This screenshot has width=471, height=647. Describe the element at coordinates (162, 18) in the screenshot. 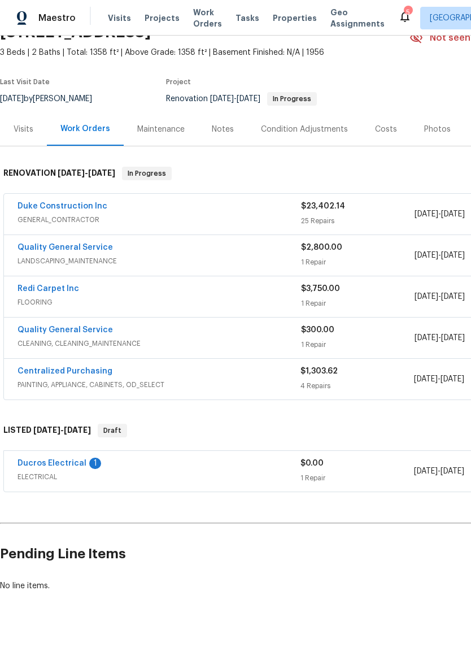

I see `span: Projects` at that location.